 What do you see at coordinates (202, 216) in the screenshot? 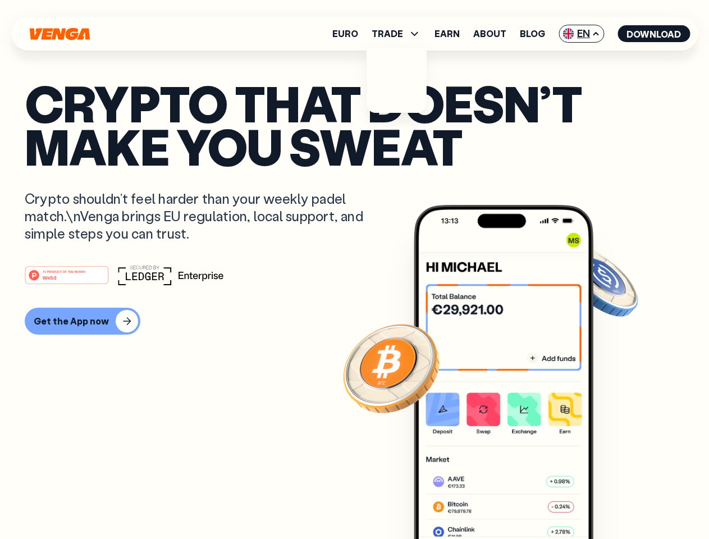
I see `p: Crypto shouldn’t feel harder than your weekly padel match.\nVenga brings EU regulation, local sup...` at bounding box center [202, 216].